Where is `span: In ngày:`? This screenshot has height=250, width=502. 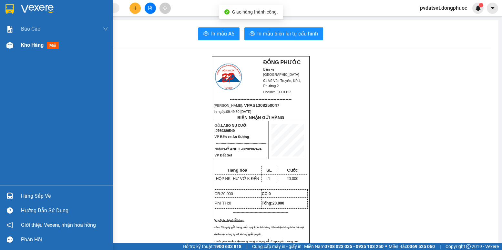
span: In ngày: is located at coordinates (232, 112).